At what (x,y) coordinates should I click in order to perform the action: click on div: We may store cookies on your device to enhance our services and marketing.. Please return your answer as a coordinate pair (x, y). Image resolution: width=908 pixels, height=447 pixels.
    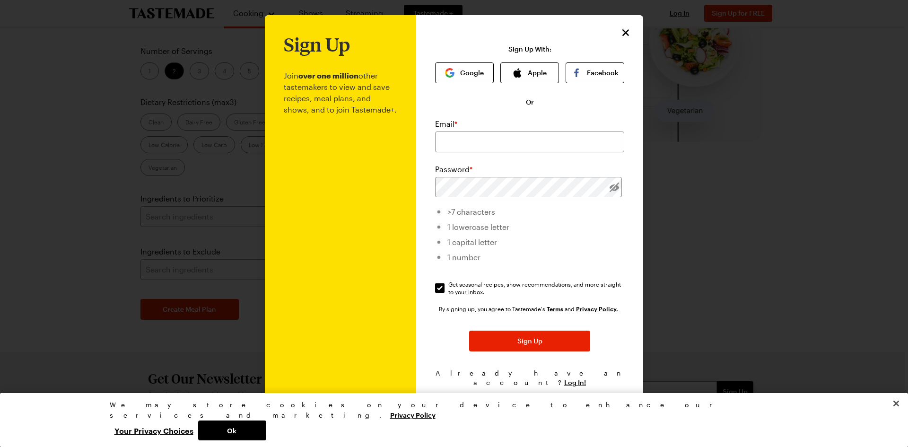
    Looking at the image, I should click on (450, 410).